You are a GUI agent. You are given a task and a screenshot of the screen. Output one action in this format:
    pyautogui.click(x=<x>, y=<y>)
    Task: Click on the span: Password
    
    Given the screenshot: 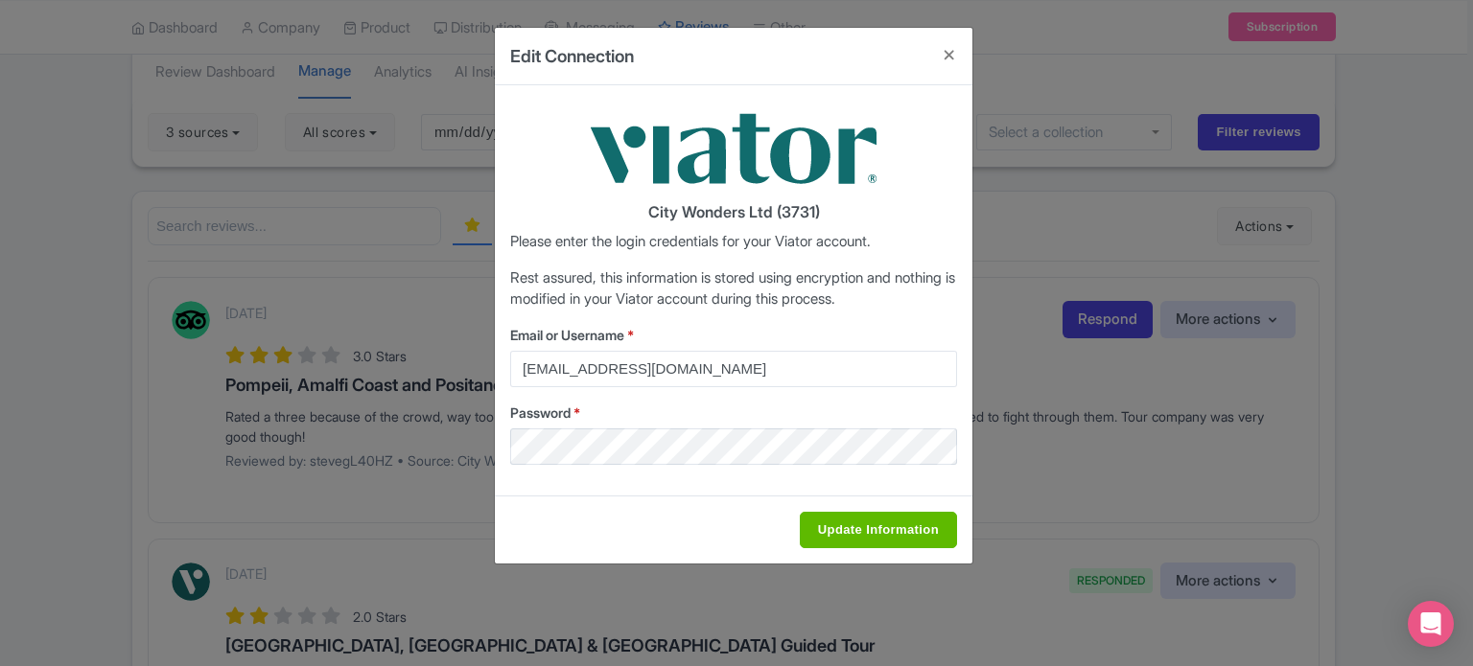 What is the action you would take?
    pyautogui.click(x=540, y=412)
    